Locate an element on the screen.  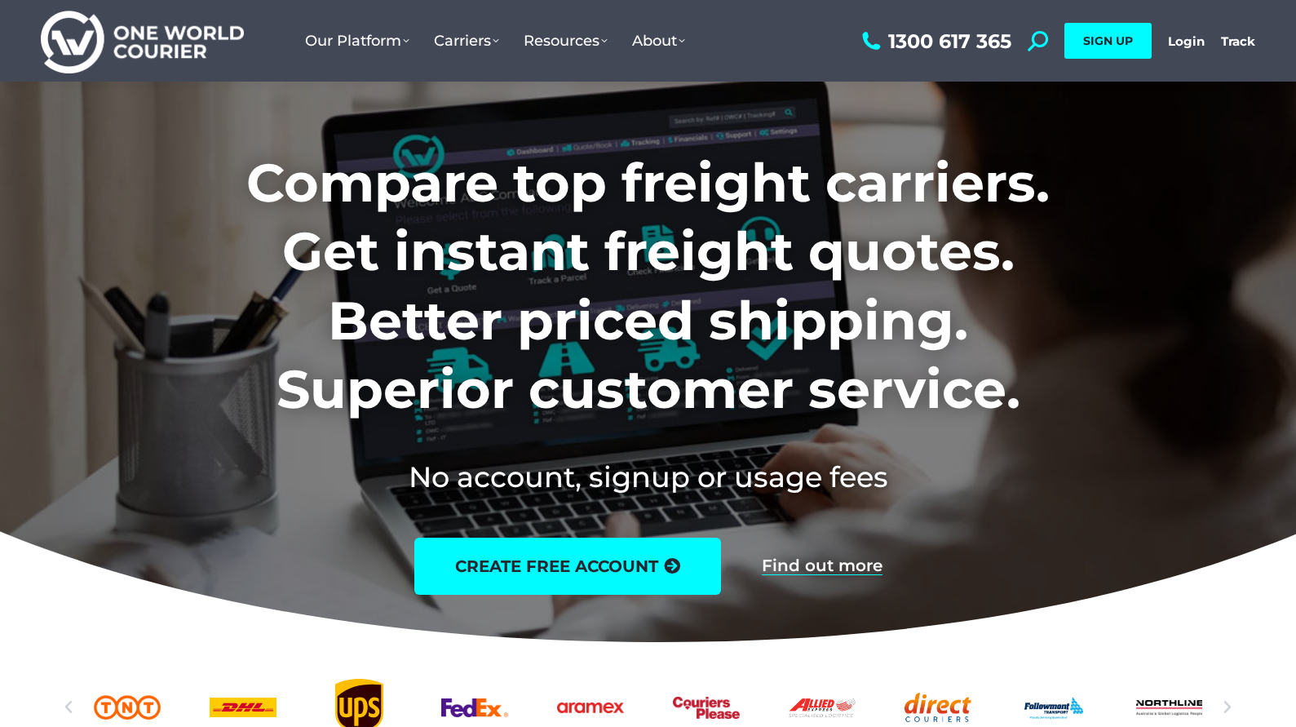
a: Resources is located at coordinates (565, 41).